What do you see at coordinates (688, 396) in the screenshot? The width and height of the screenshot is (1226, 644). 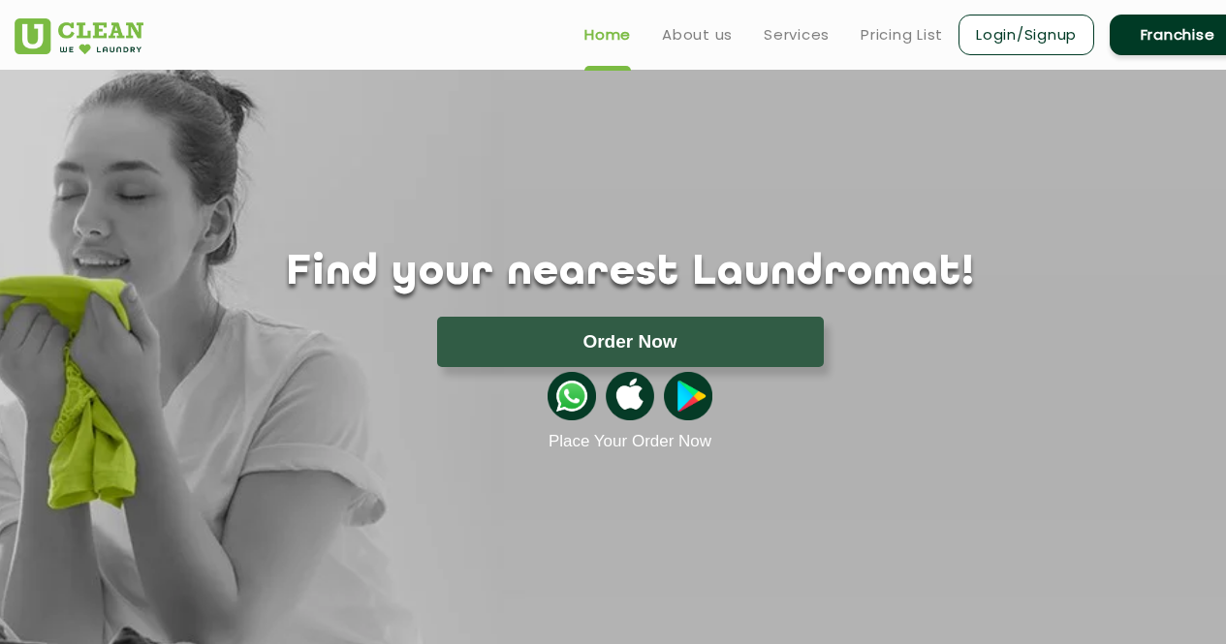 I see `img: playstoreicon.png` at bounding box center [688, 396].